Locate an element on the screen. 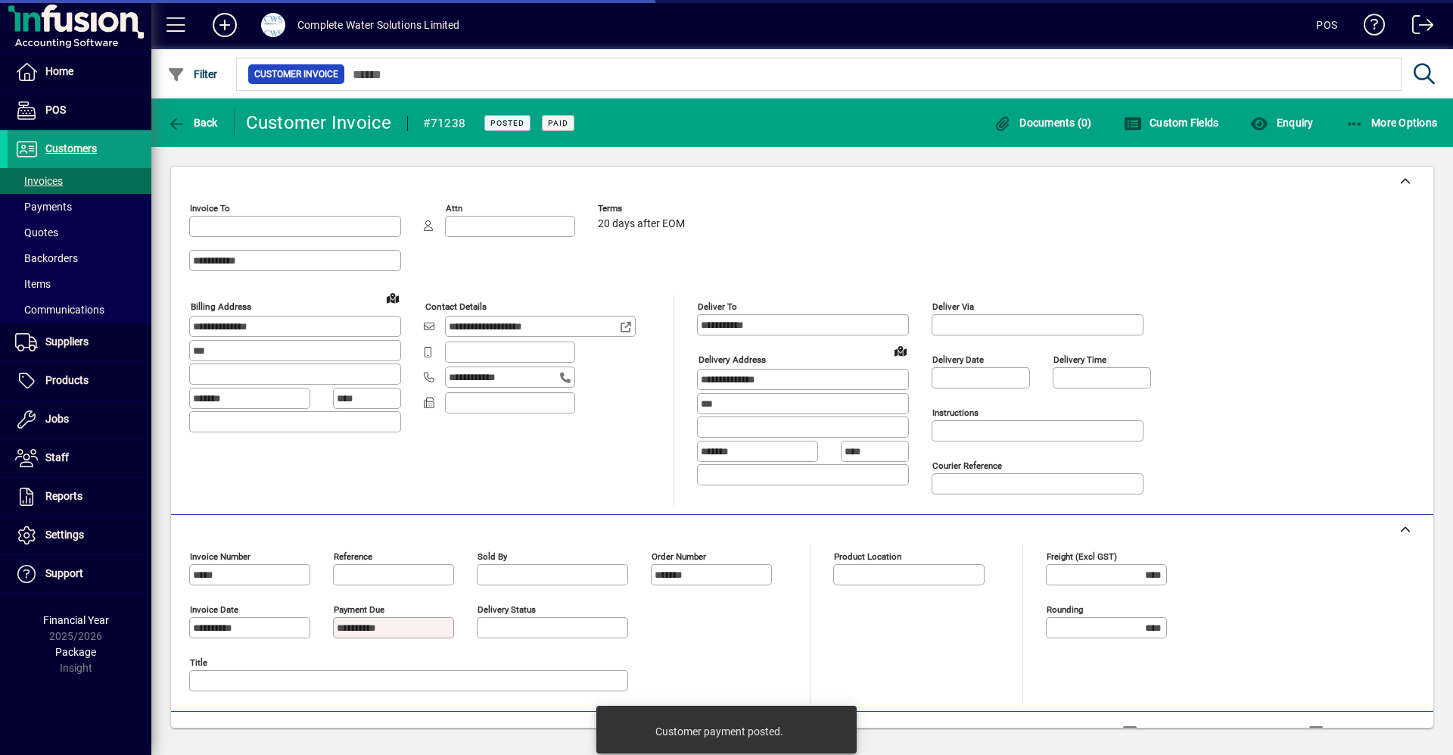 The width and height of the screenshot is (1453, 755). app-page-header-button: Back is located at coordinates (193, 123).